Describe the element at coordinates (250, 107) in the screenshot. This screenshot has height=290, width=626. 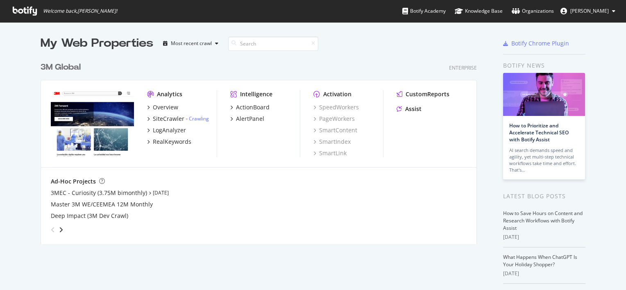
I see `a: ActionBoard` at that location.